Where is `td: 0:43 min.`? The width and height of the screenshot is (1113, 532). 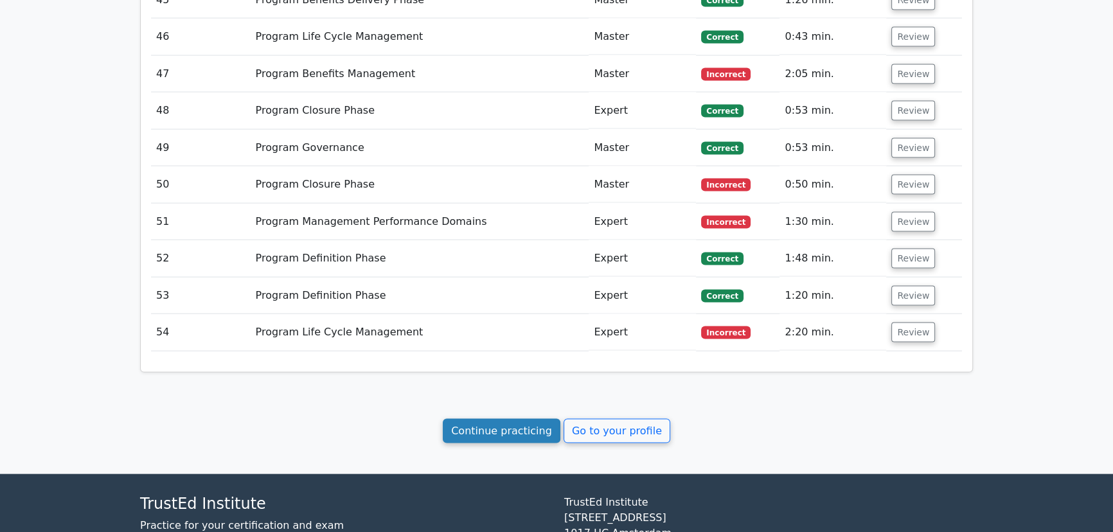 td: 0:43 min. is located at coordinates (833, 37).